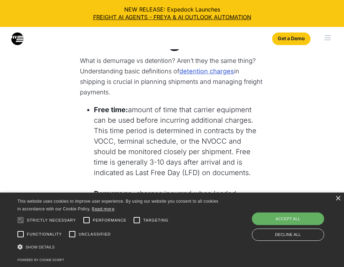 The height and width of the screenshot is (267, 344). Describe the element at coordinates (207, 71) in the screenshot. I see `a: detention charges` at that location.